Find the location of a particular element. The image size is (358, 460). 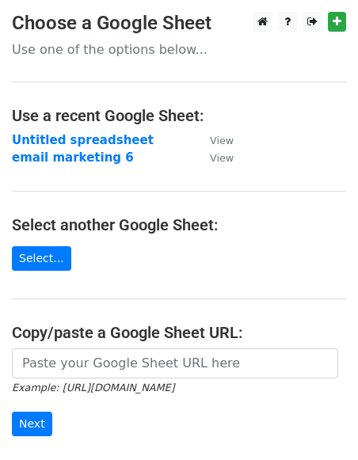

input: Paste your Google Sheet URL here is located at coordinates (175, 364).